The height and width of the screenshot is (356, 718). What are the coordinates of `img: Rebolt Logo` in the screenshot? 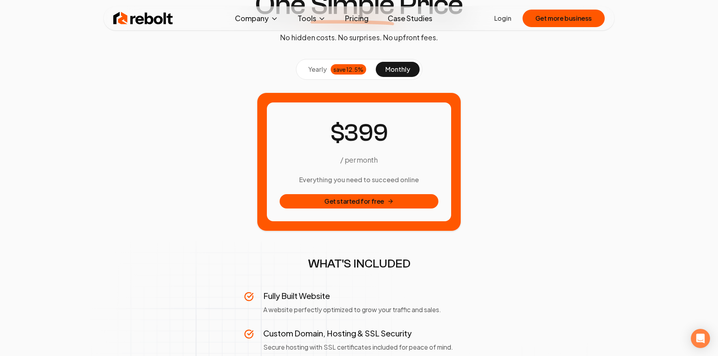 It's located at (143, 18).